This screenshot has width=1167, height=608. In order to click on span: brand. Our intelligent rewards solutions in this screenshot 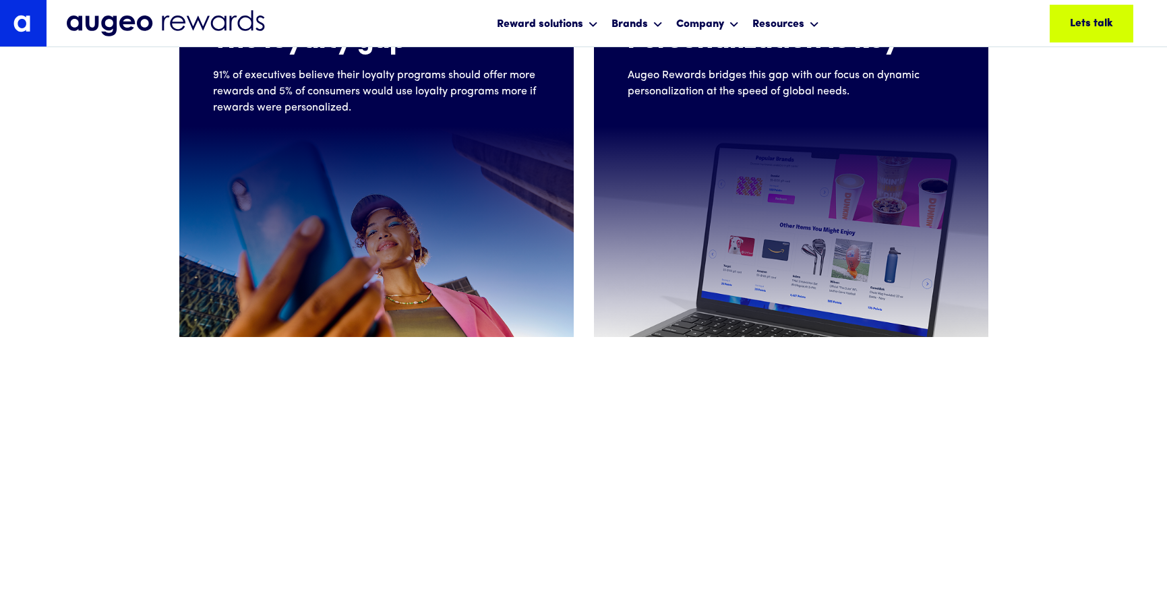, I will do `click(584, 552)`.